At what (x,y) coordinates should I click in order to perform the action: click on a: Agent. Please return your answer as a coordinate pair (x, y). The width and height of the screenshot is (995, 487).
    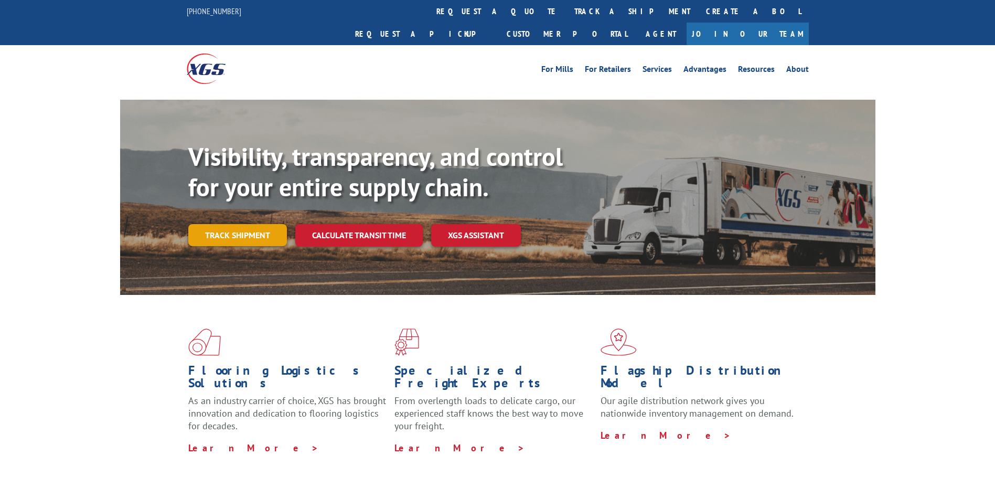
    Looking at the image, I should click on (661, 34).